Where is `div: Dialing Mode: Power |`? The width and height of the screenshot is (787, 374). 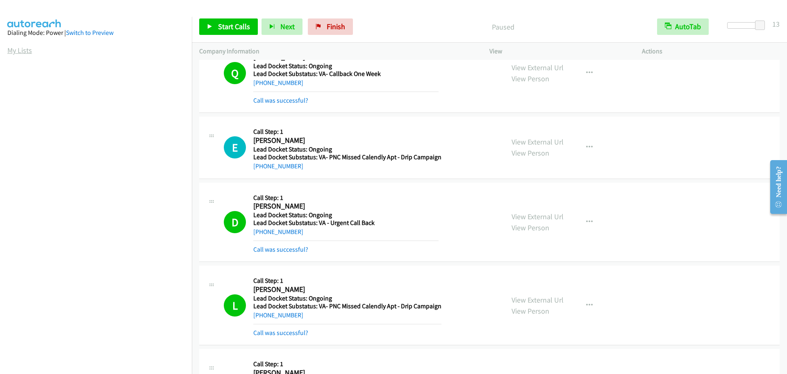 div: Dialing Mode: Power | is located at coordinates (96, 33).